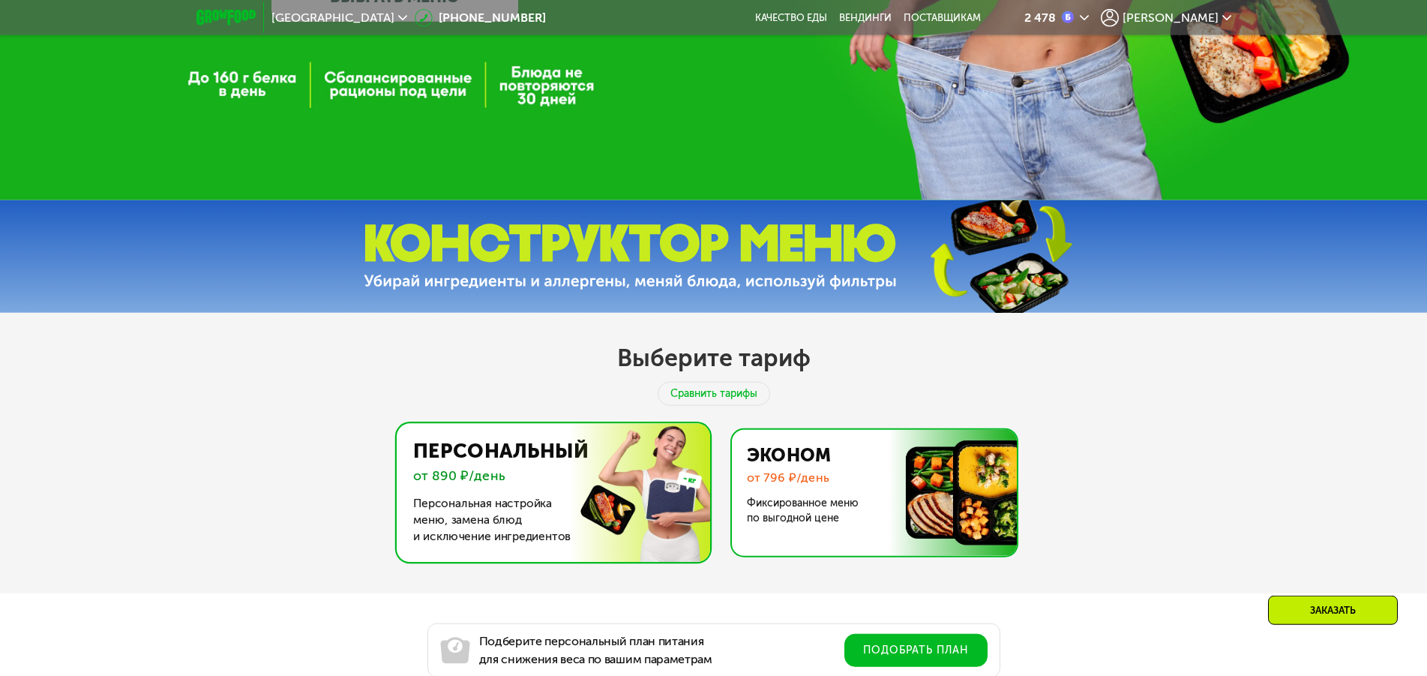  What do you see at coordinates (1040, 18) in the screenshot?
I see `div: 2 478` at bounding box center [1040, 18].